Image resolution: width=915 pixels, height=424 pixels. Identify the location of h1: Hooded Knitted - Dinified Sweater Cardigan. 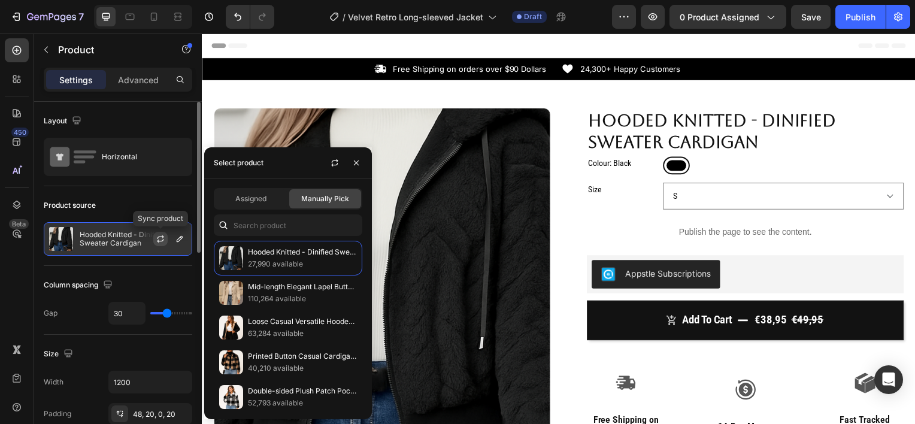
(547, 98).